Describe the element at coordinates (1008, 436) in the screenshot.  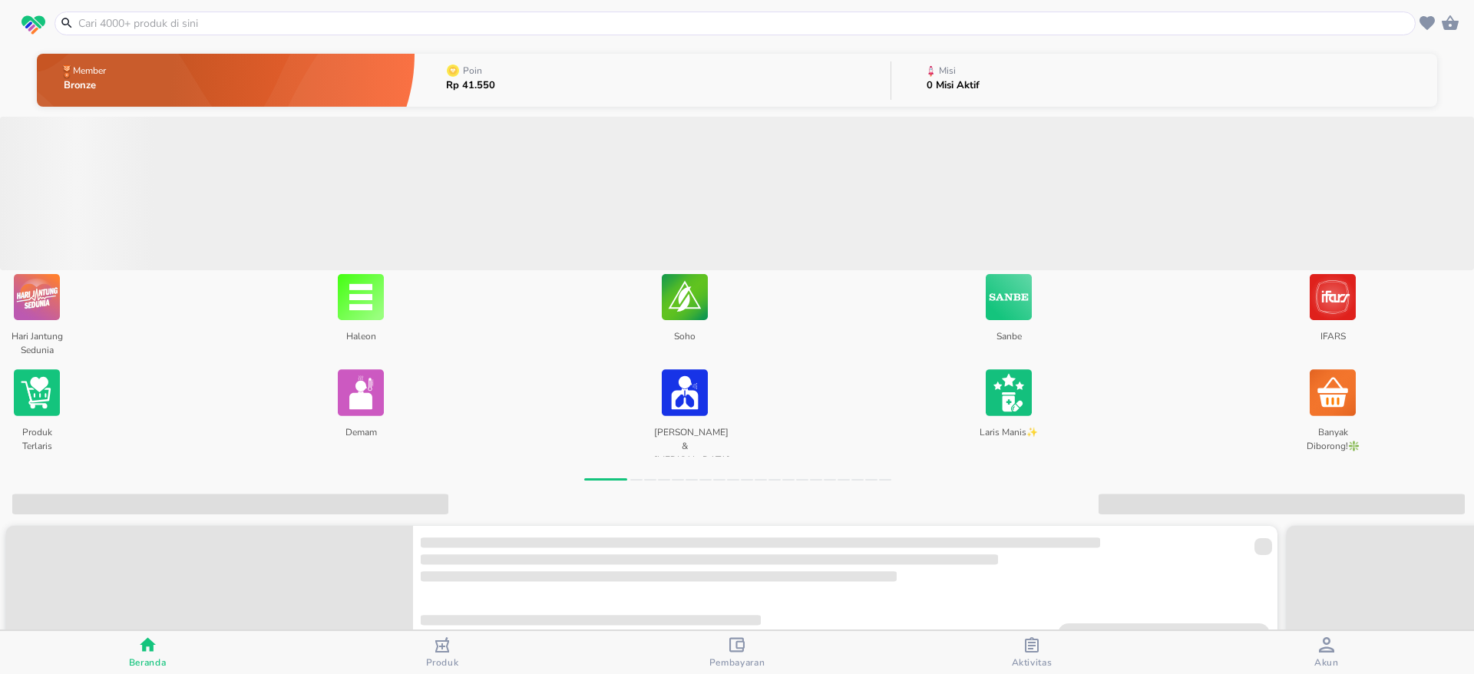
I see `p: Laris Manis✨` at that location.